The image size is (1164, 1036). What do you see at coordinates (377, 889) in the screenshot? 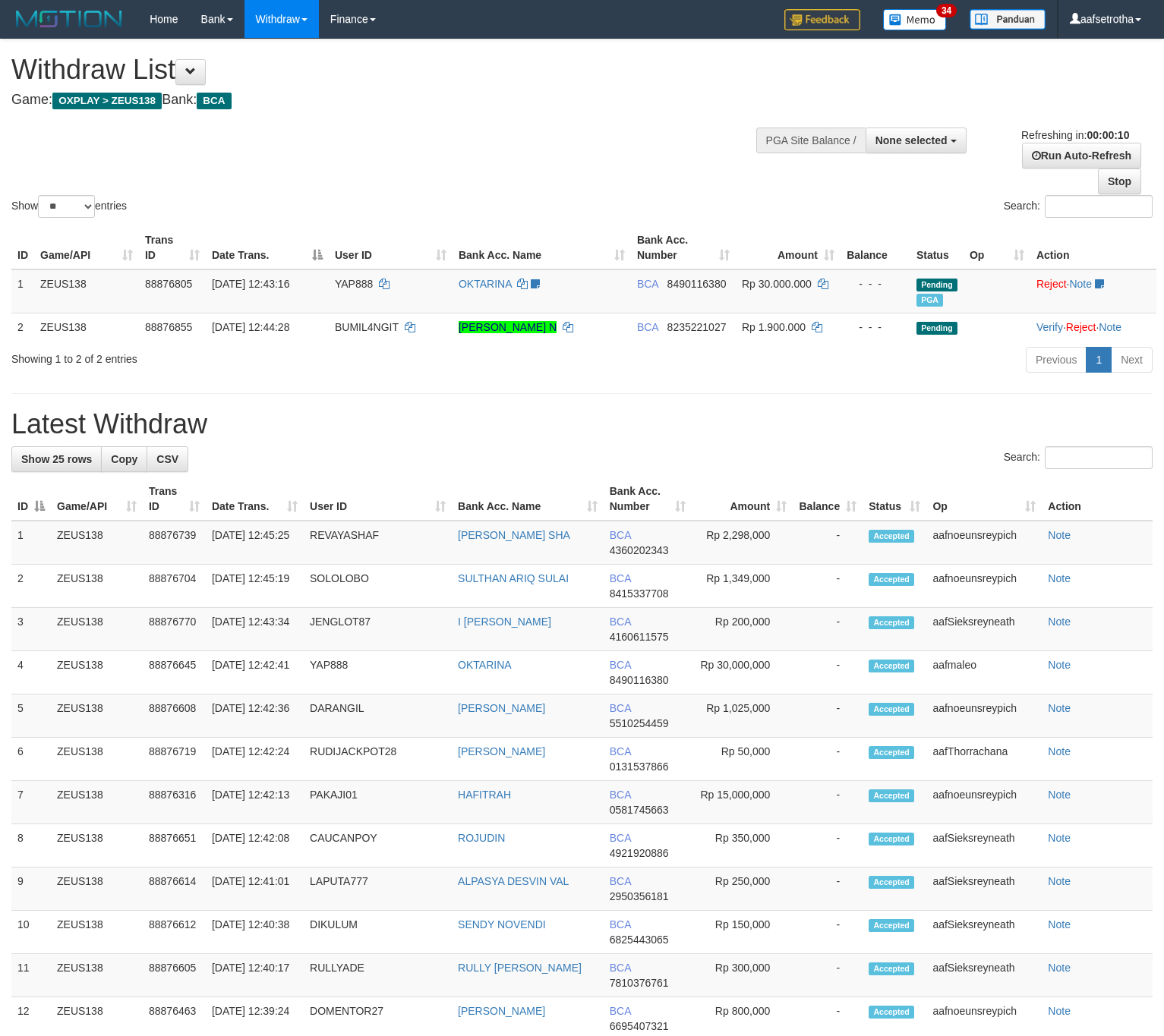
I see `td: LAPUTA777` at bounding box center [377, 889].